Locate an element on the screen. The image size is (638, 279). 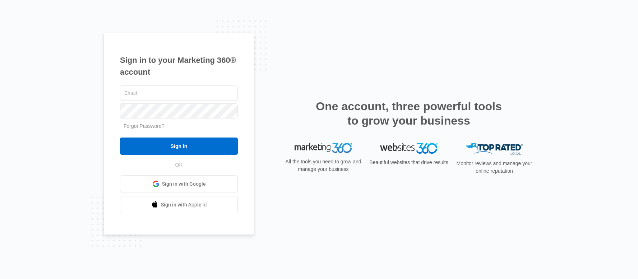
span: Sign in with Google is located at coordinates (184, 184).